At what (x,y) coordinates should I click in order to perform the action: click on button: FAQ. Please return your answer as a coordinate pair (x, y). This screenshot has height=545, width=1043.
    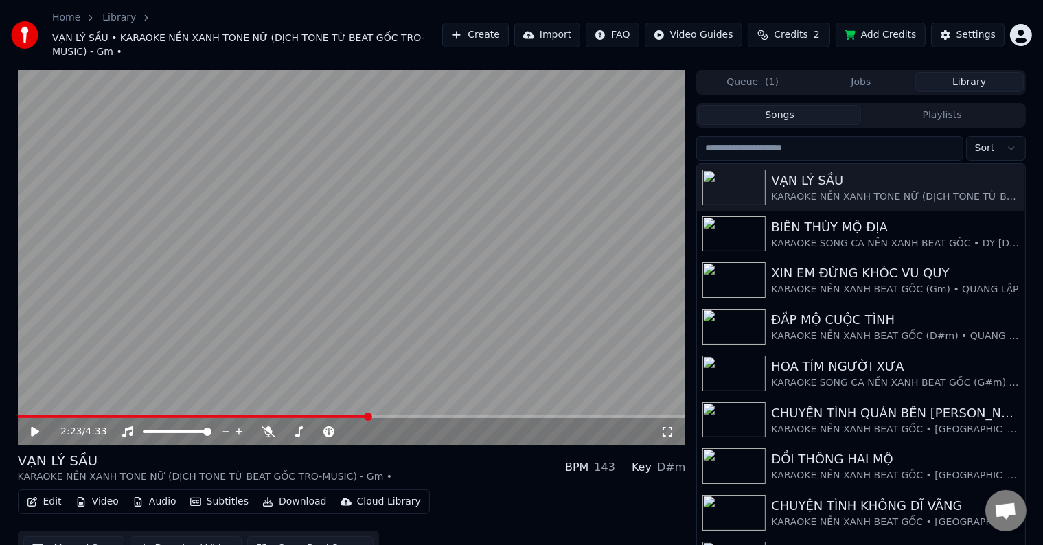
    Looking at the image, I should click on (612, 35).